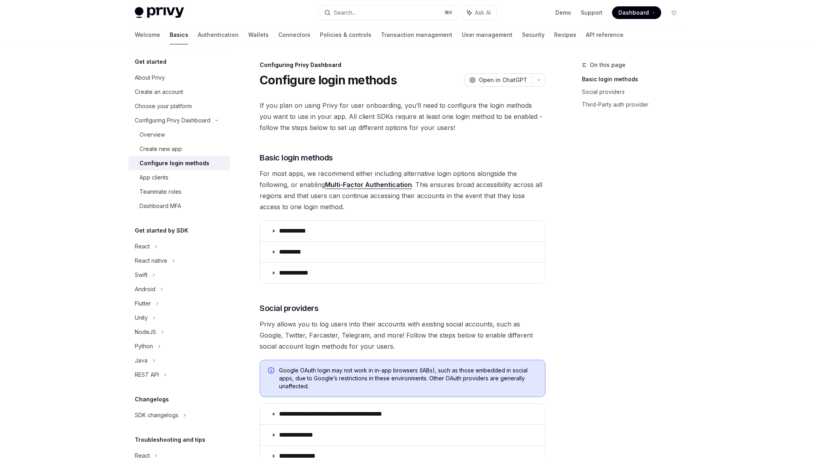 The image size is (815, 458). I want to click on a: Wallets, so click(258, 35).